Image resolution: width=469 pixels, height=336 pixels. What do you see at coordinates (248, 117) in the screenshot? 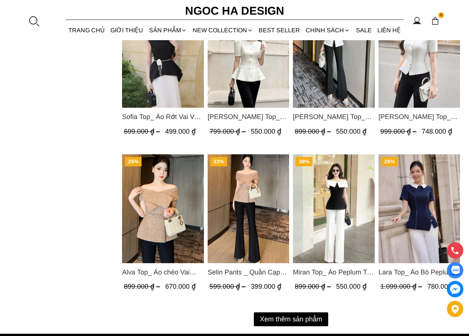
I see `a: Link to Ellie Top_ Áo Cổ Tròn Tùng May Gân Nổi Màu Kem A922` at bounding box center [248, 117].